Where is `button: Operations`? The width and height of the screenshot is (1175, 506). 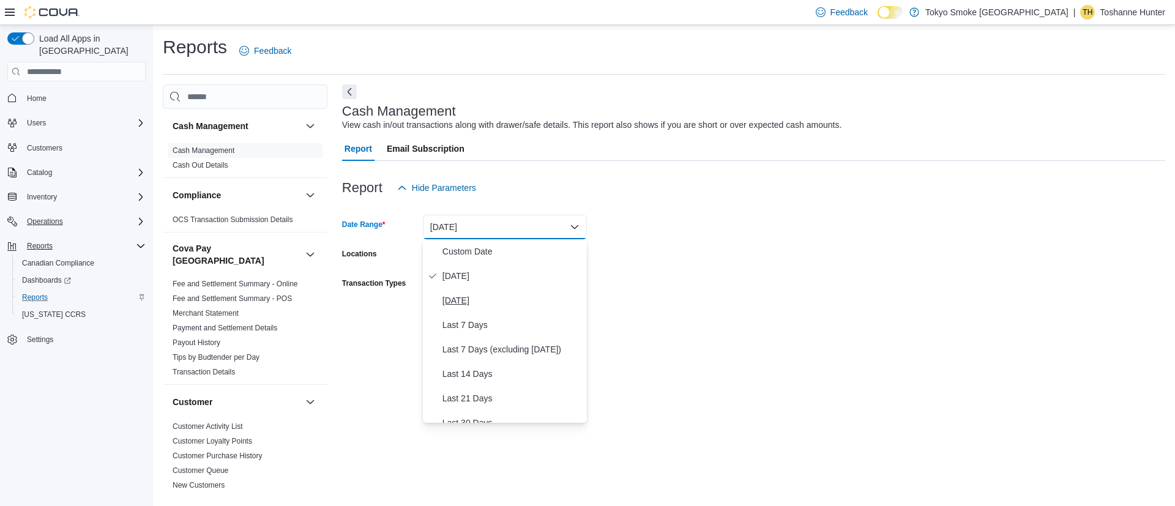 button: Operations is located at coordinates (77, 222).